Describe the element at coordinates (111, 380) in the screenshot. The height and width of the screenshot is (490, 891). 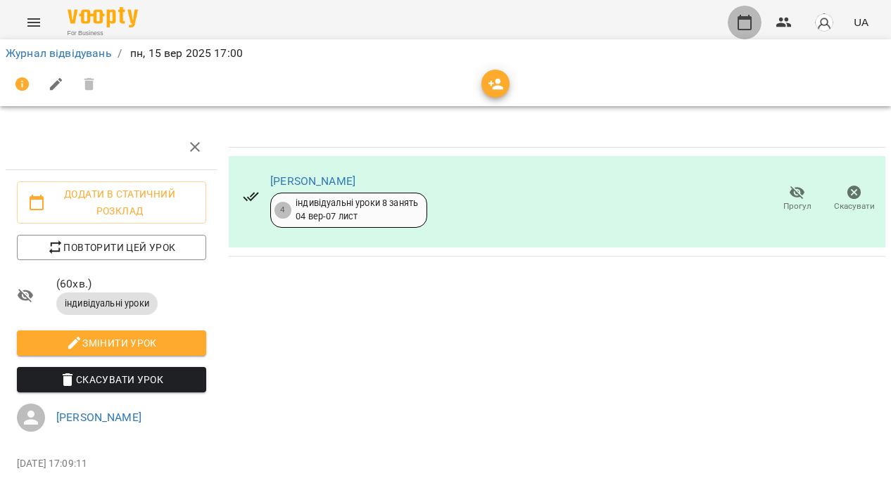
I see `span: Скасувати Урок` at that location.